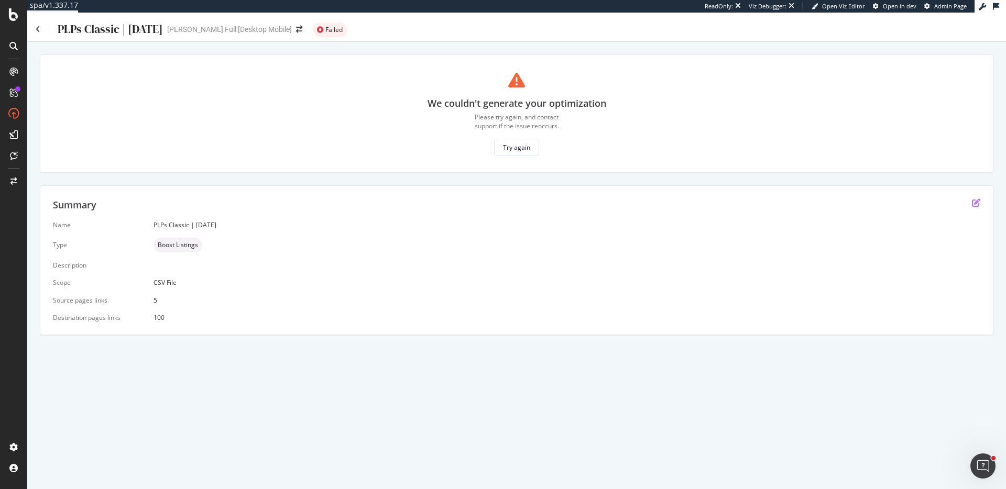  I want to click on span: Boost Listings, so click(178, 245).